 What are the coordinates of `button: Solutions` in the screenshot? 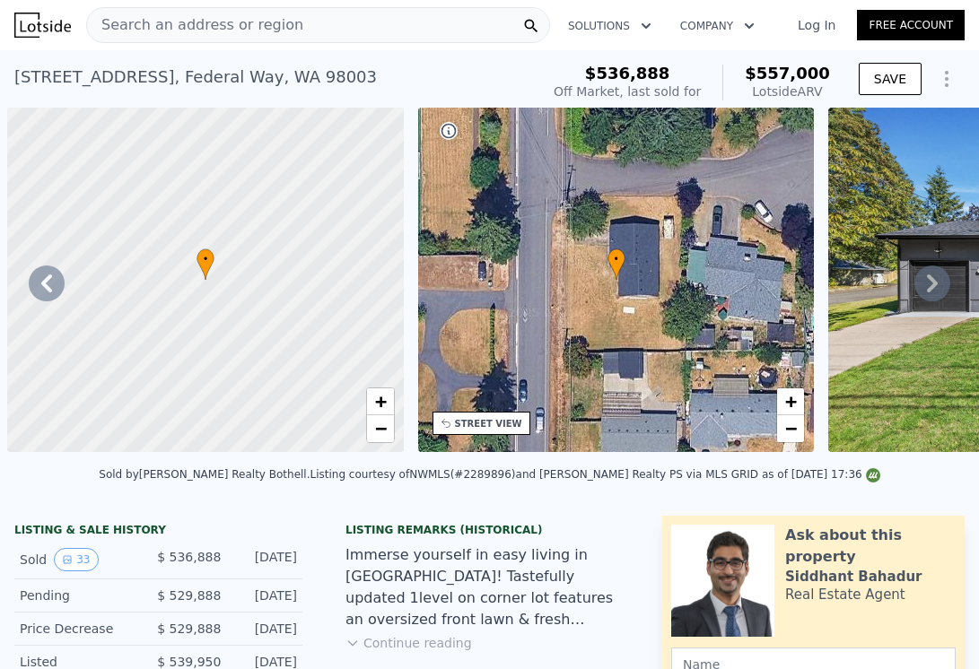 It's located at (609, 26).